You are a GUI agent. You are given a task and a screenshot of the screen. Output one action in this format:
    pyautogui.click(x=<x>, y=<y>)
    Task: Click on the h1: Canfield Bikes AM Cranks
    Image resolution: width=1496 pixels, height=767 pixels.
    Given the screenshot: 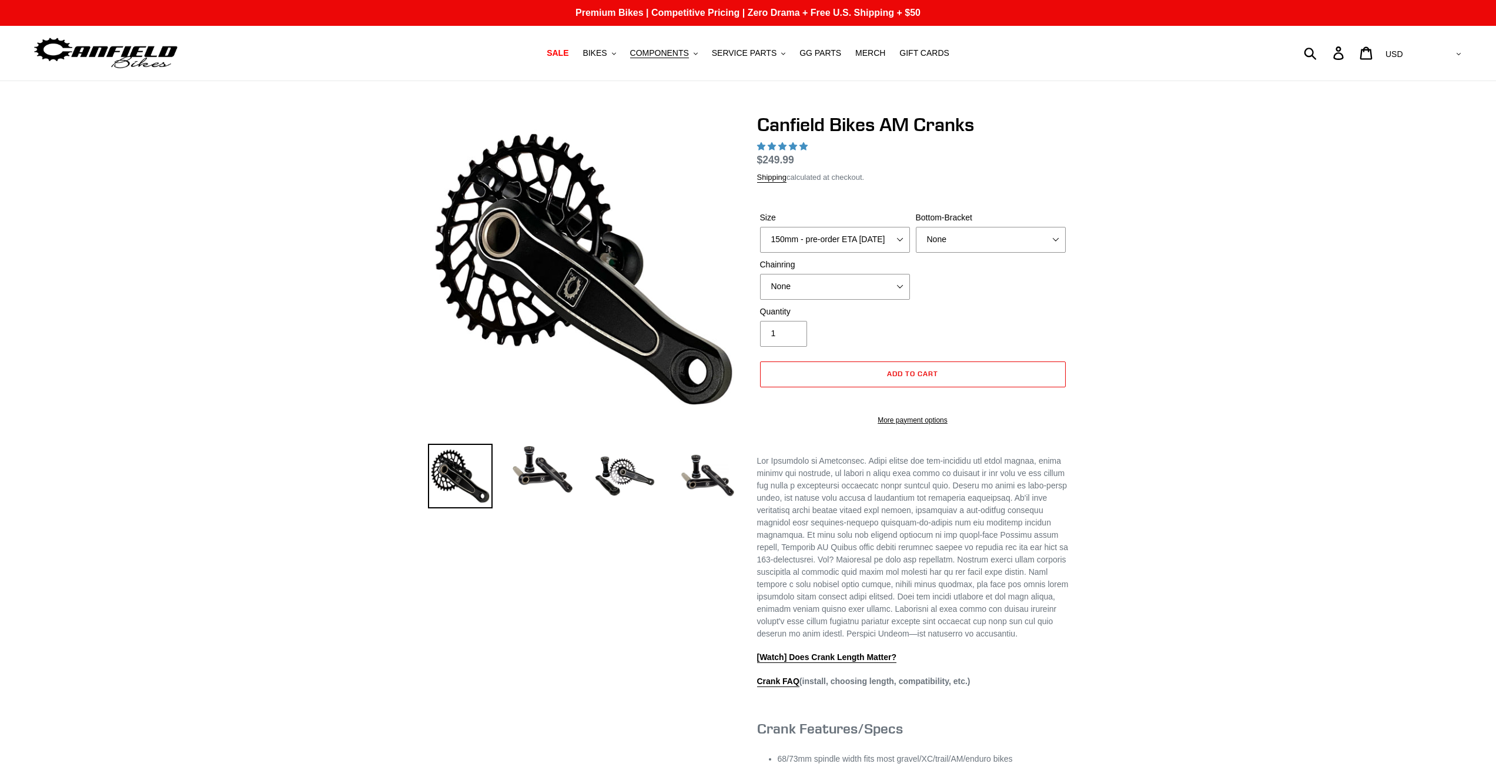 What is the action you would take?
    pyautogui.click(x=913, y=125)
    